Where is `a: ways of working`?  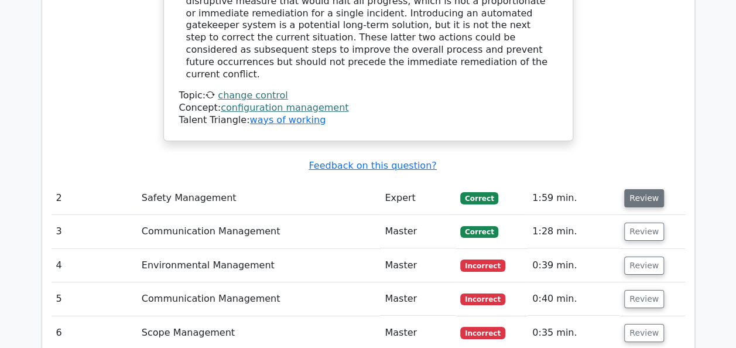
a: ways of working is located at coordinates (288, 119).